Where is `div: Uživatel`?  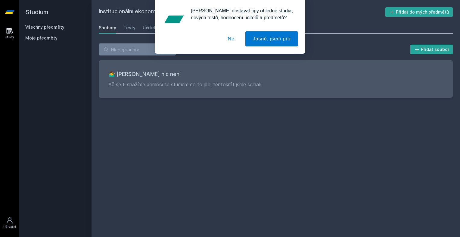
div: Uživatel is located at coordinates (10, 227).